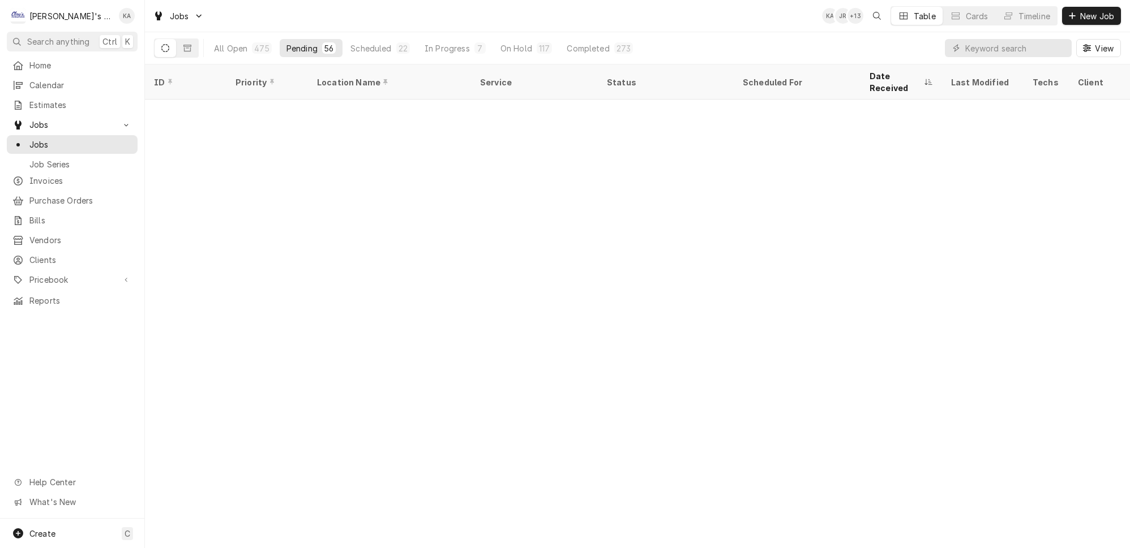  Describe the element at coordinates (72, 280) in the screenshot. I see `a: Go to Pricebook` at that location.